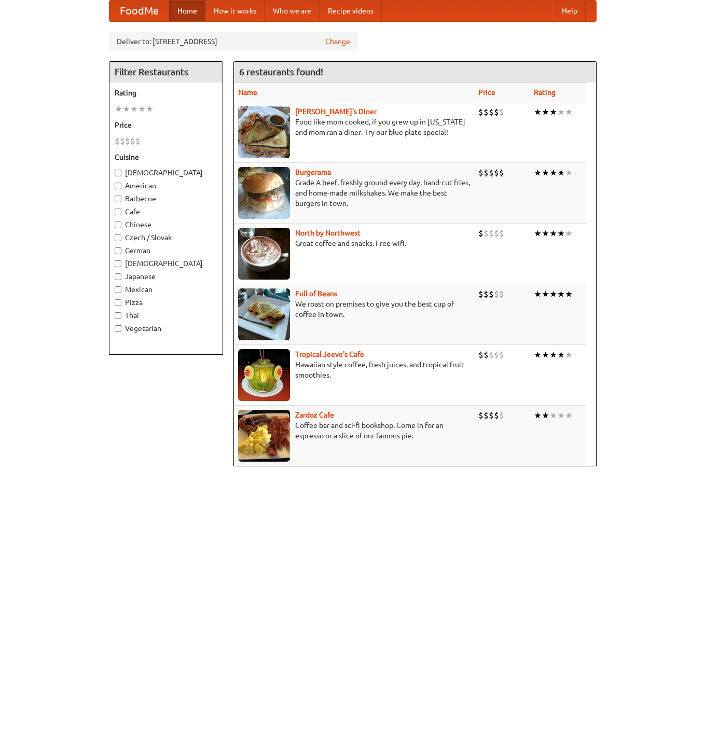 This screenshot has width=705, height=734. I want to click on input: Barbecue, so click(118, 199).